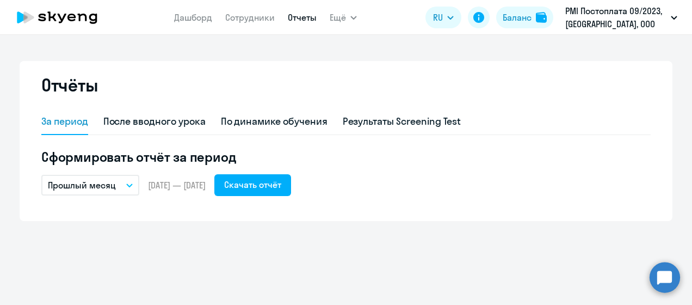 This screenshot has height=305, width=692. What do you see at coordinates (90, 185) in the screenshot?
I see `button: Прошлый месяц` at bounding box center [90, 185].